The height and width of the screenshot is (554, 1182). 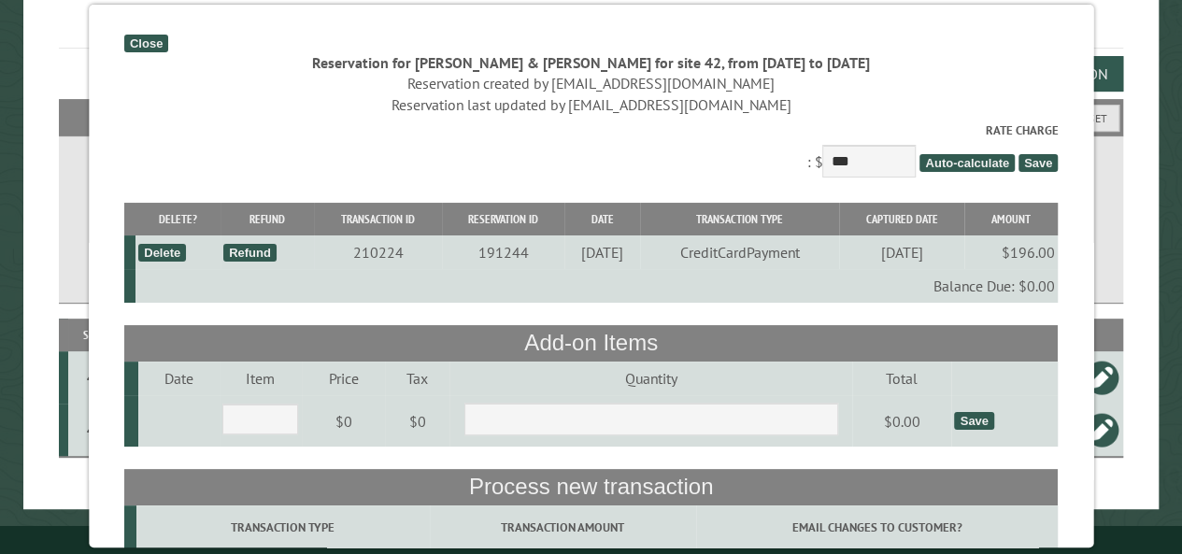 What do you see at coordinates (250, 252) in the screenshot?
I see `div: Refund` at bounding box center [250, 252].